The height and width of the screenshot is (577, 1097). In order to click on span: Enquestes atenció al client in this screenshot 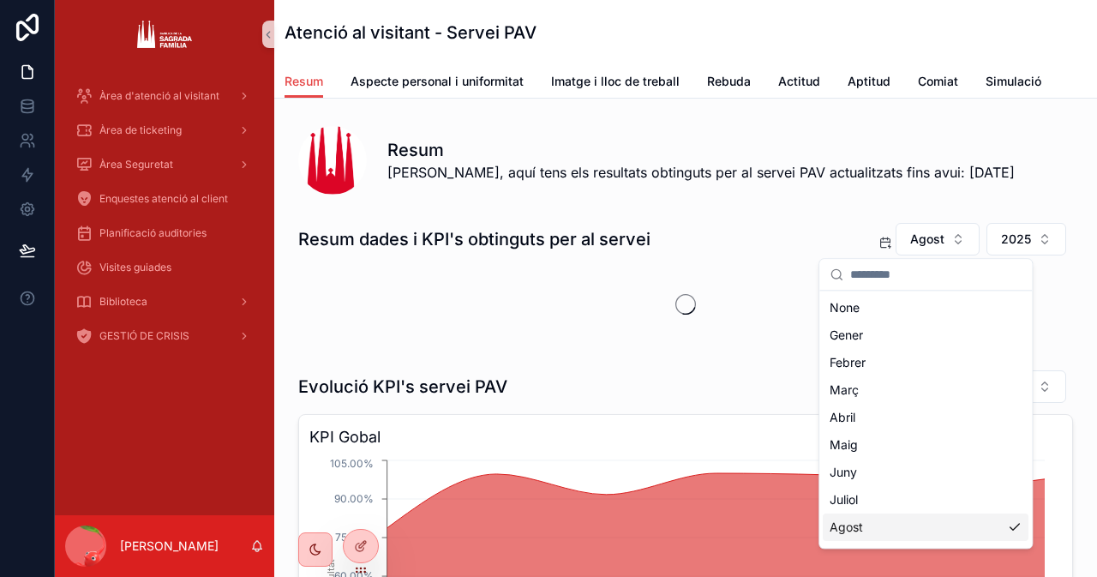, I will do `click(164, 199)`.